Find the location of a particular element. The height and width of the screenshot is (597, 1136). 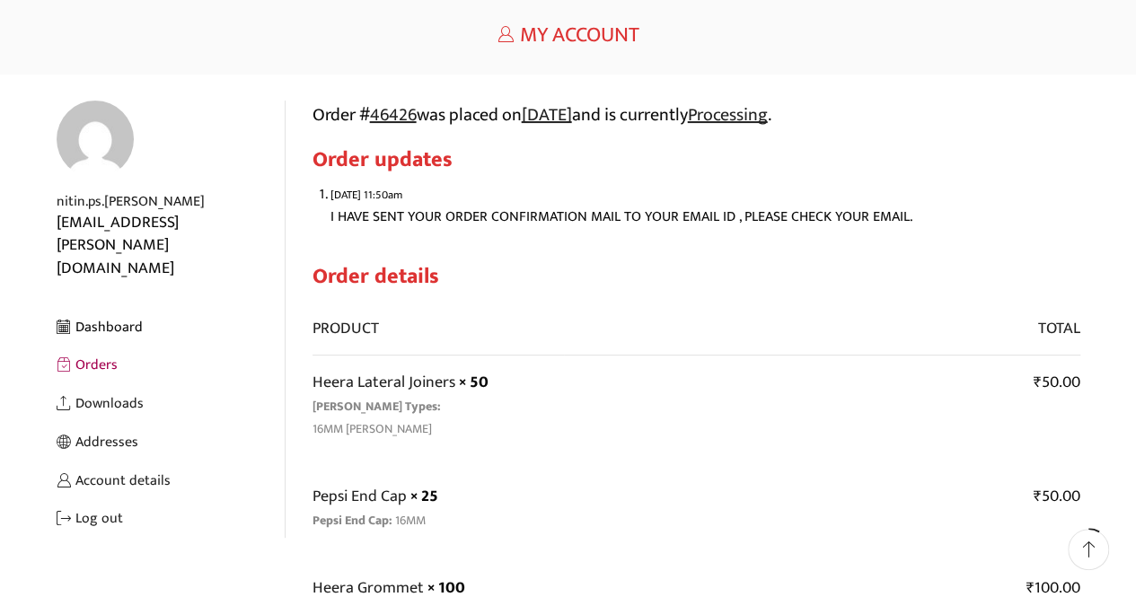

a: Heera Lateral Joiners is located at coordinates (383, 383).